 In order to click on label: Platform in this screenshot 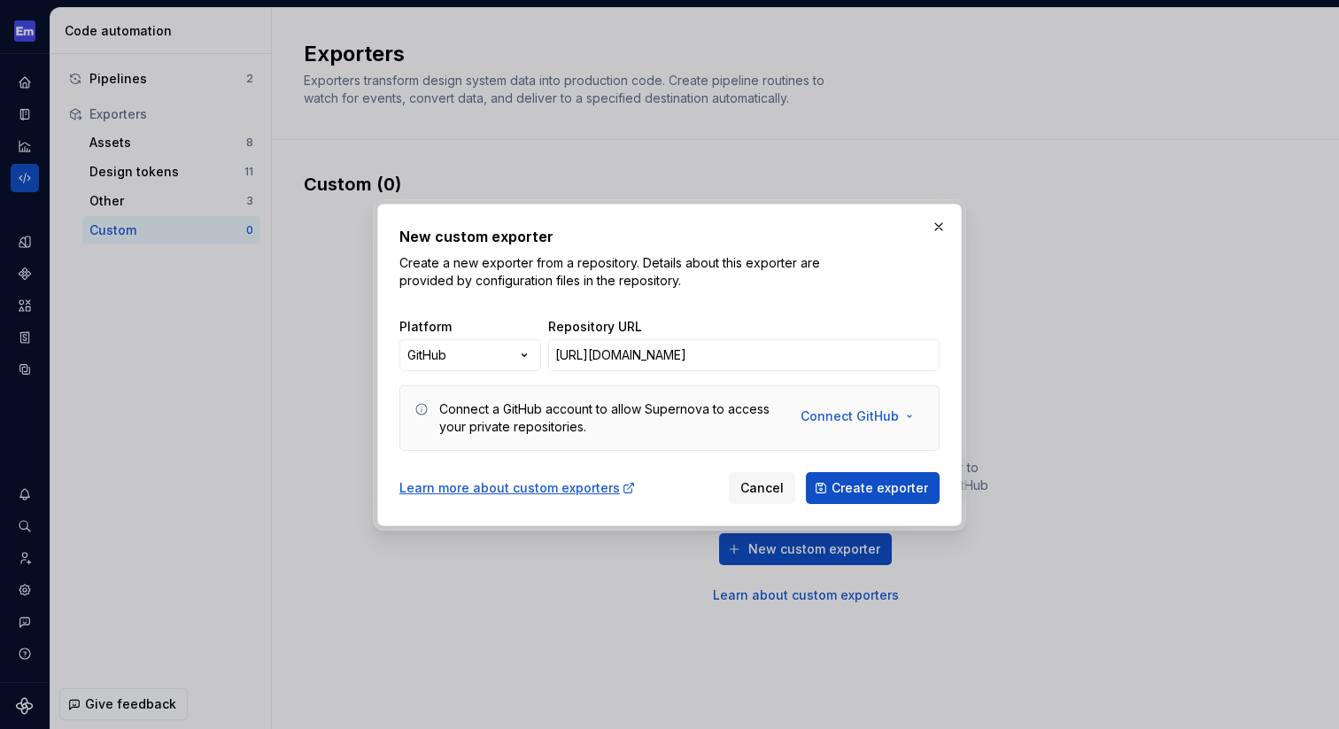, I will do `click(425, 327)`.